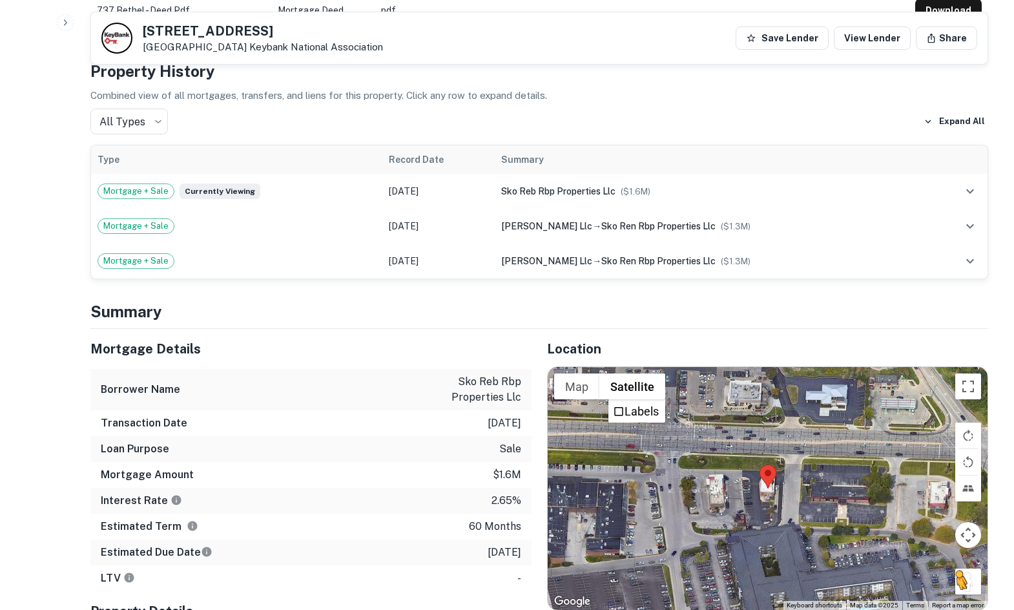 Image resolution: width=1014 pixels, height=610 pixels. I want to click on p: 2.65%, so click(507, 501).